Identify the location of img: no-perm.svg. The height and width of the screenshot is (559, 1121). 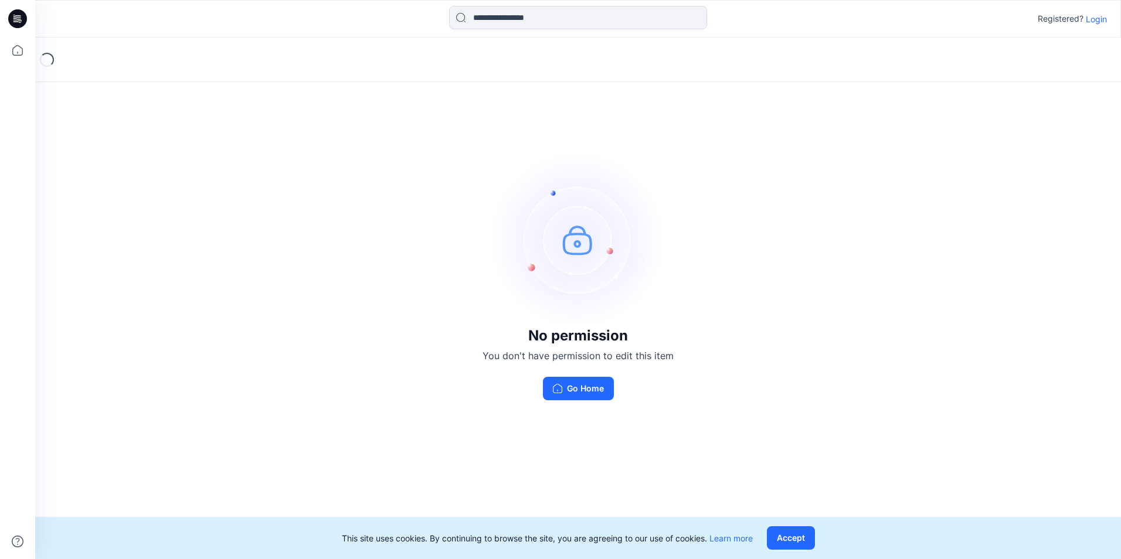
(578, 240).